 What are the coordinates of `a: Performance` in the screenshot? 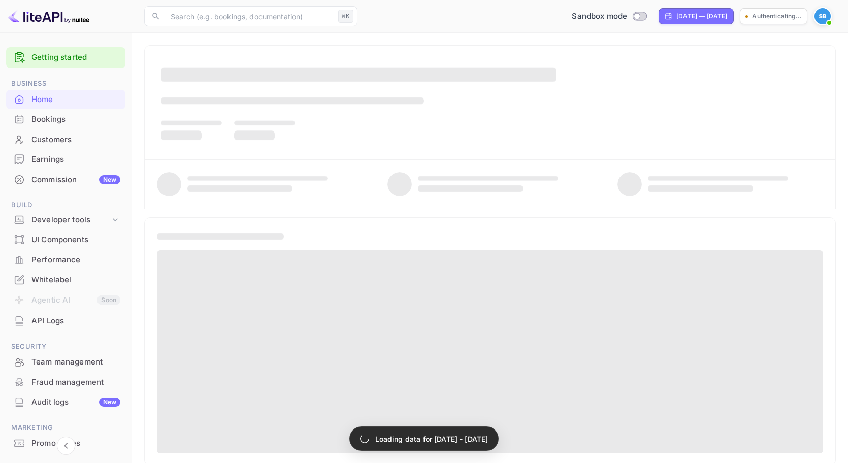 It's located at (66, 260).